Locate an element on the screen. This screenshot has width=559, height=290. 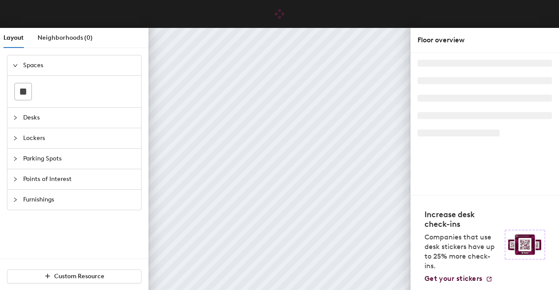
h4: Increase desk check-ins is located at coordinates (462, 220).